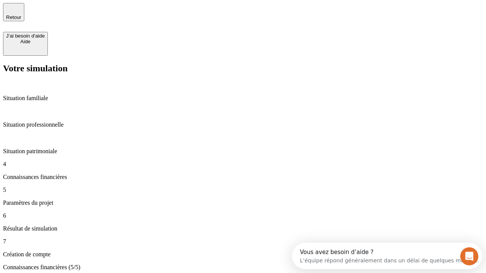  I want to click on span: Retour, so click(14, 17).